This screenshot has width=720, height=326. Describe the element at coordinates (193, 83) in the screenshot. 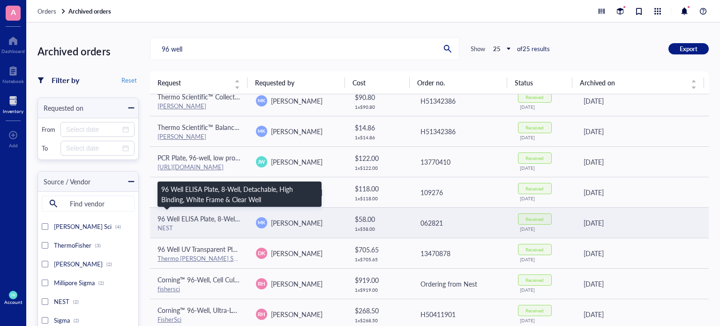

I see `span: Request` at that location.